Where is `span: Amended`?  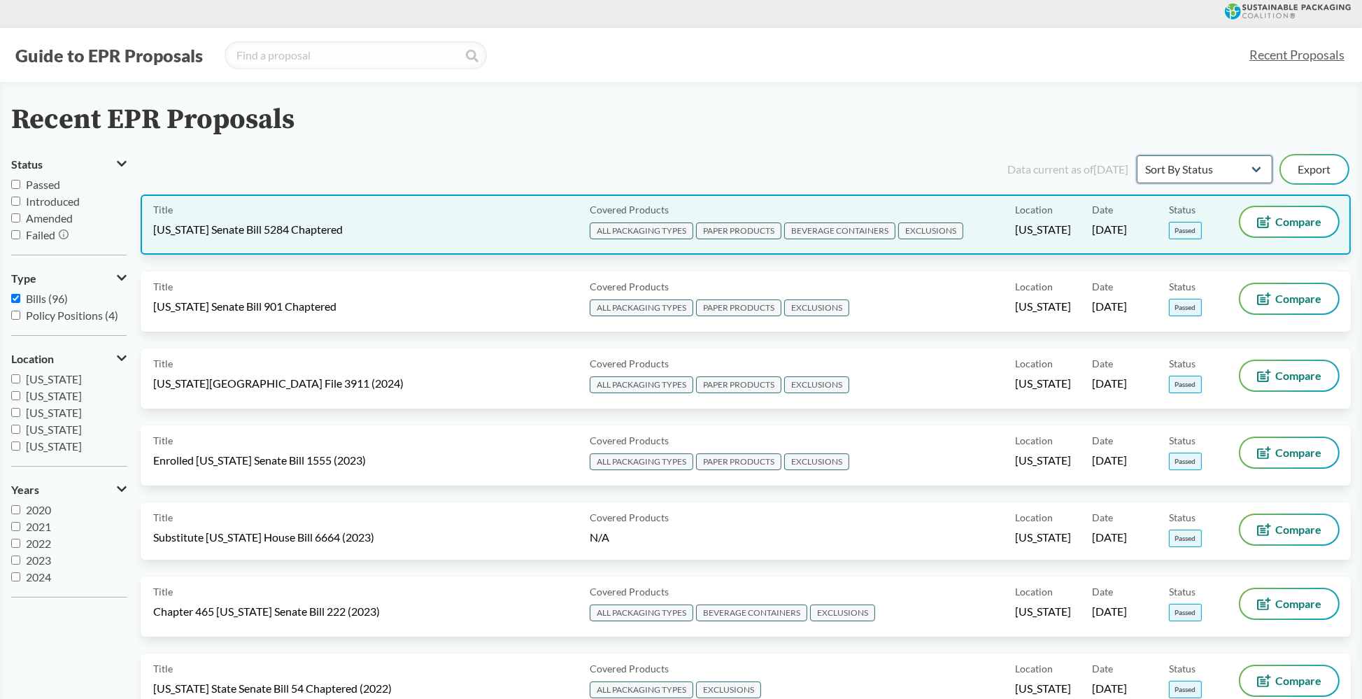 span: Amended is located at coordinates (49, 218).